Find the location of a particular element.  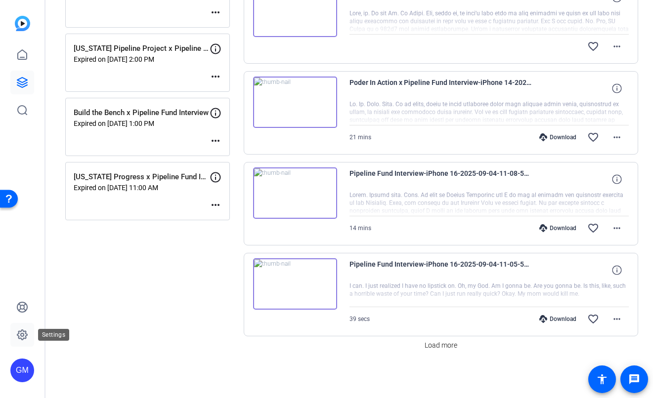

span: 14 mins is located at coordinates (360, 228).